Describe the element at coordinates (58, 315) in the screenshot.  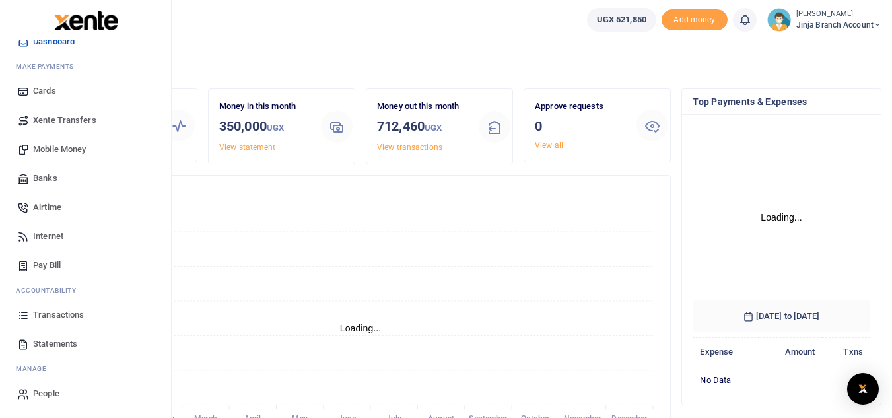
I see `span: Transactions` at that location.